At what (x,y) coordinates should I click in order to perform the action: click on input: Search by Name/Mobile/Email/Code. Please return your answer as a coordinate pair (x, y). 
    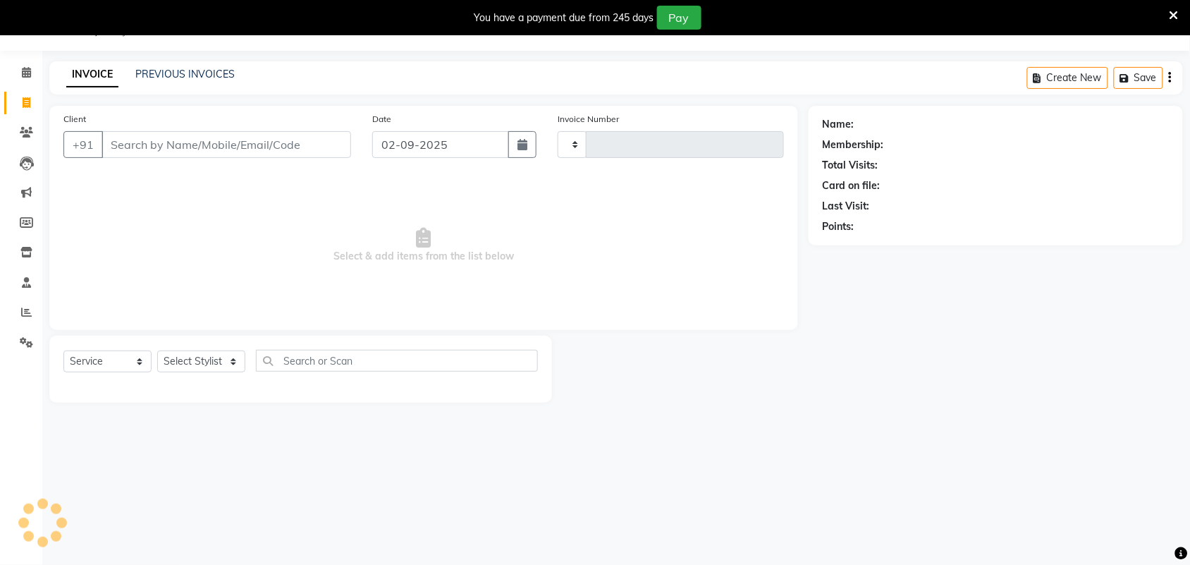
    Looking at the image, I should click on (226, 145).